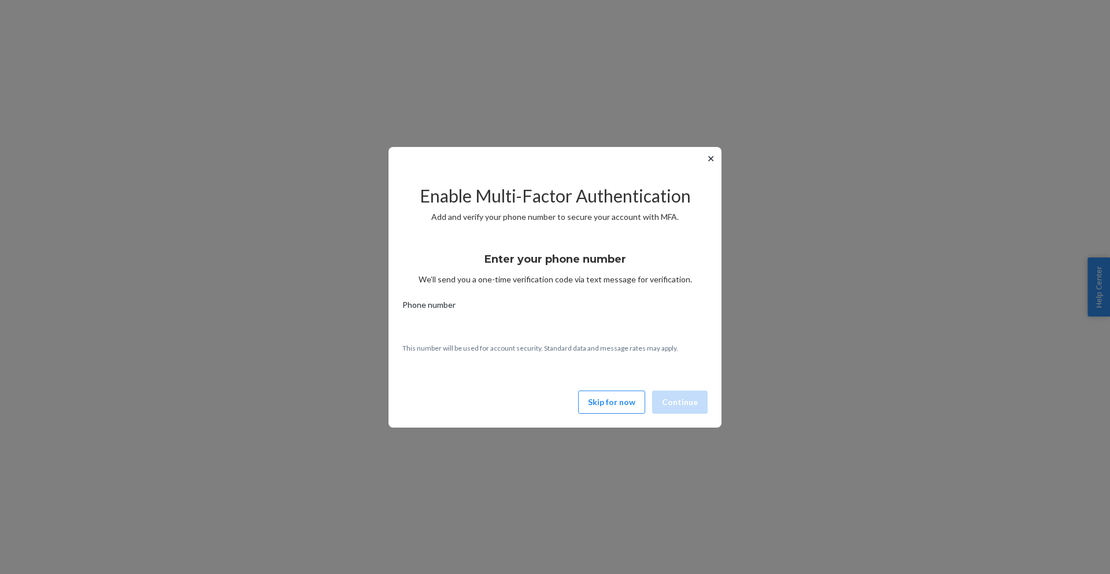  What do you see at coordinates (612, 402) in the screenshot?
I see `button: Skip for now` at bounding box center [612, 402].